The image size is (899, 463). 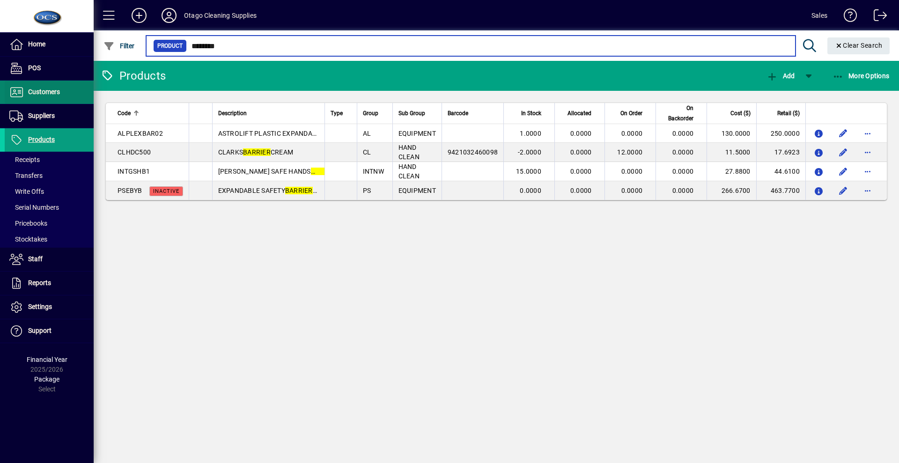 I want to click on a: Write Offs, so click(x=49, y=191).